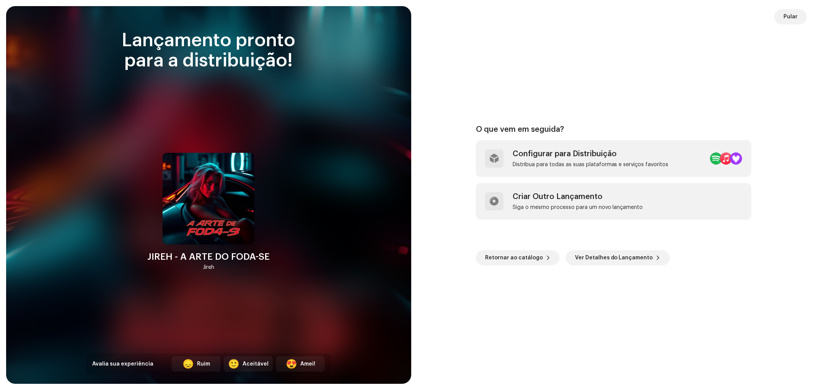 The height and width of the screenshot is (390, 816). Describe the element at coordinates (590, 154) in the screenshot. I see `div: Configurar para Distribuição` at that location.